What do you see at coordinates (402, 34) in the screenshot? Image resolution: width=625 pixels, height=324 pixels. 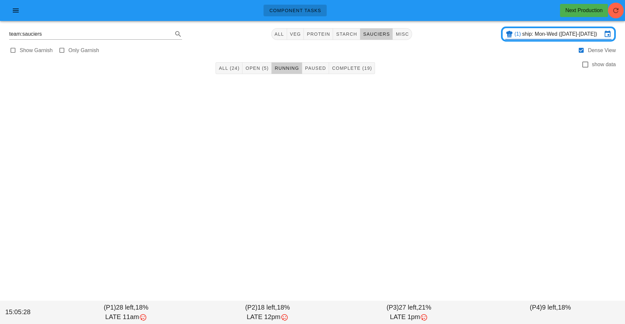 I see `span: misc` at bounding box center [402, 34].